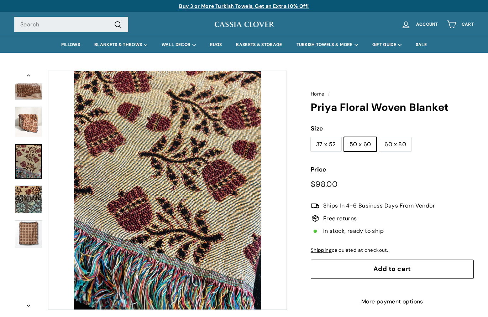  I want to click on span: Add to cart, so click(392, 268).